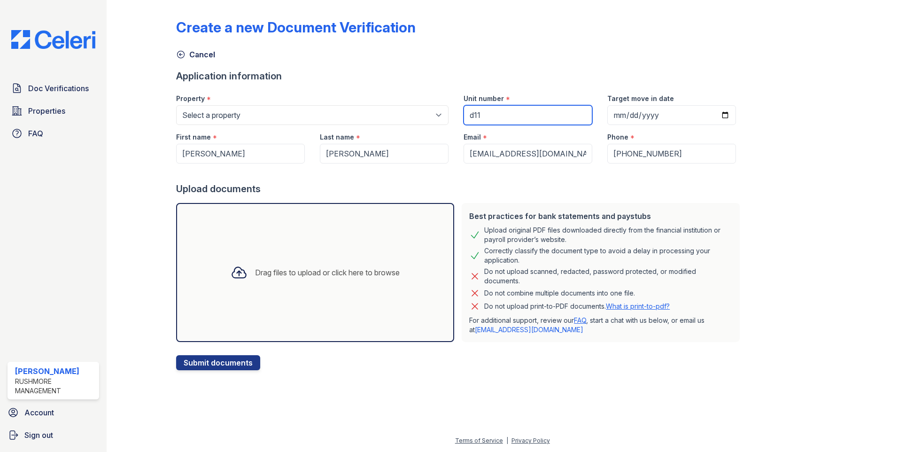 Image resolution: width=898 pixels, height=452 pixels. What do you see at coordinates (337, 137) in the screenshot?
I see `label: Last name` at bounding box center [337, 137].